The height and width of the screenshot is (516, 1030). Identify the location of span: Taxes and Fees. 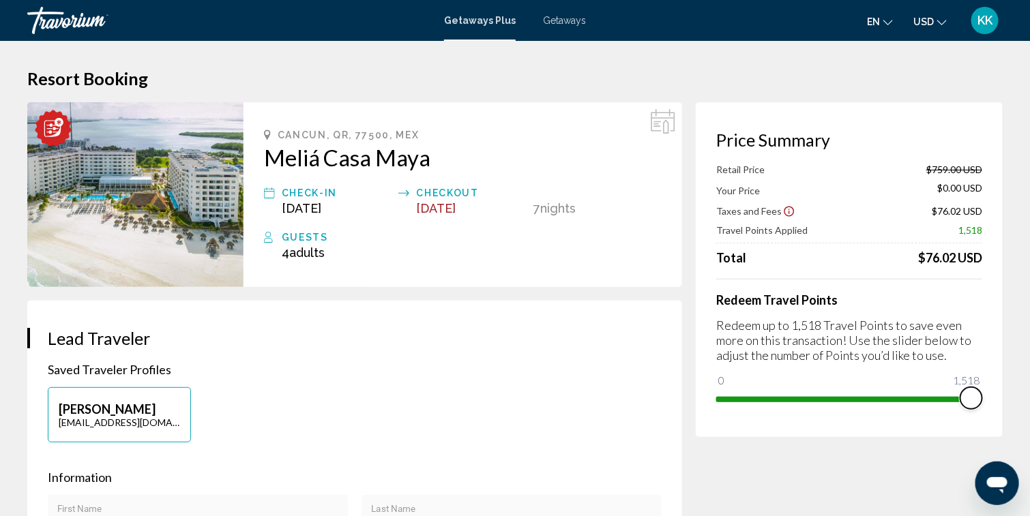
(749, 211).